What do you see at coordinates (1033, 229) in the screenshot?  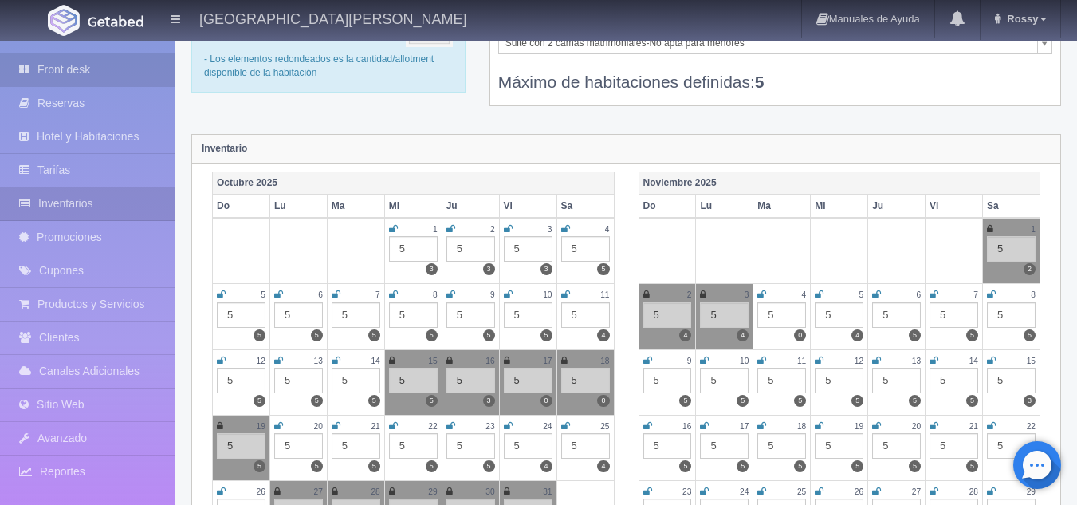 I see `small: 1` at bounding box center [1033, 229].